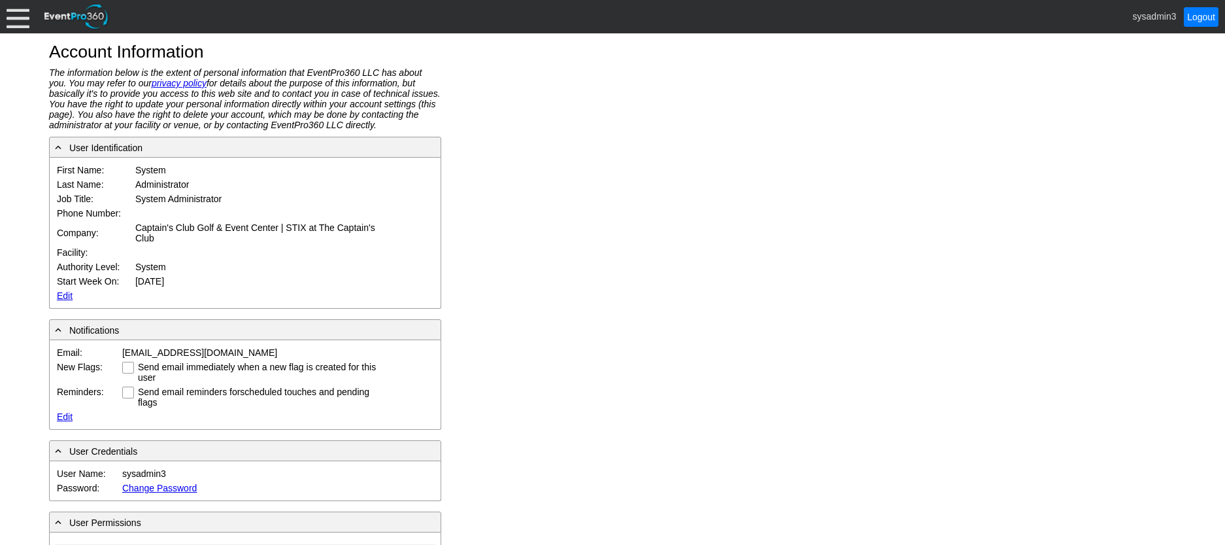 The image size is (1225, 545). I want to click on span: User Identification, so click(106, 148).